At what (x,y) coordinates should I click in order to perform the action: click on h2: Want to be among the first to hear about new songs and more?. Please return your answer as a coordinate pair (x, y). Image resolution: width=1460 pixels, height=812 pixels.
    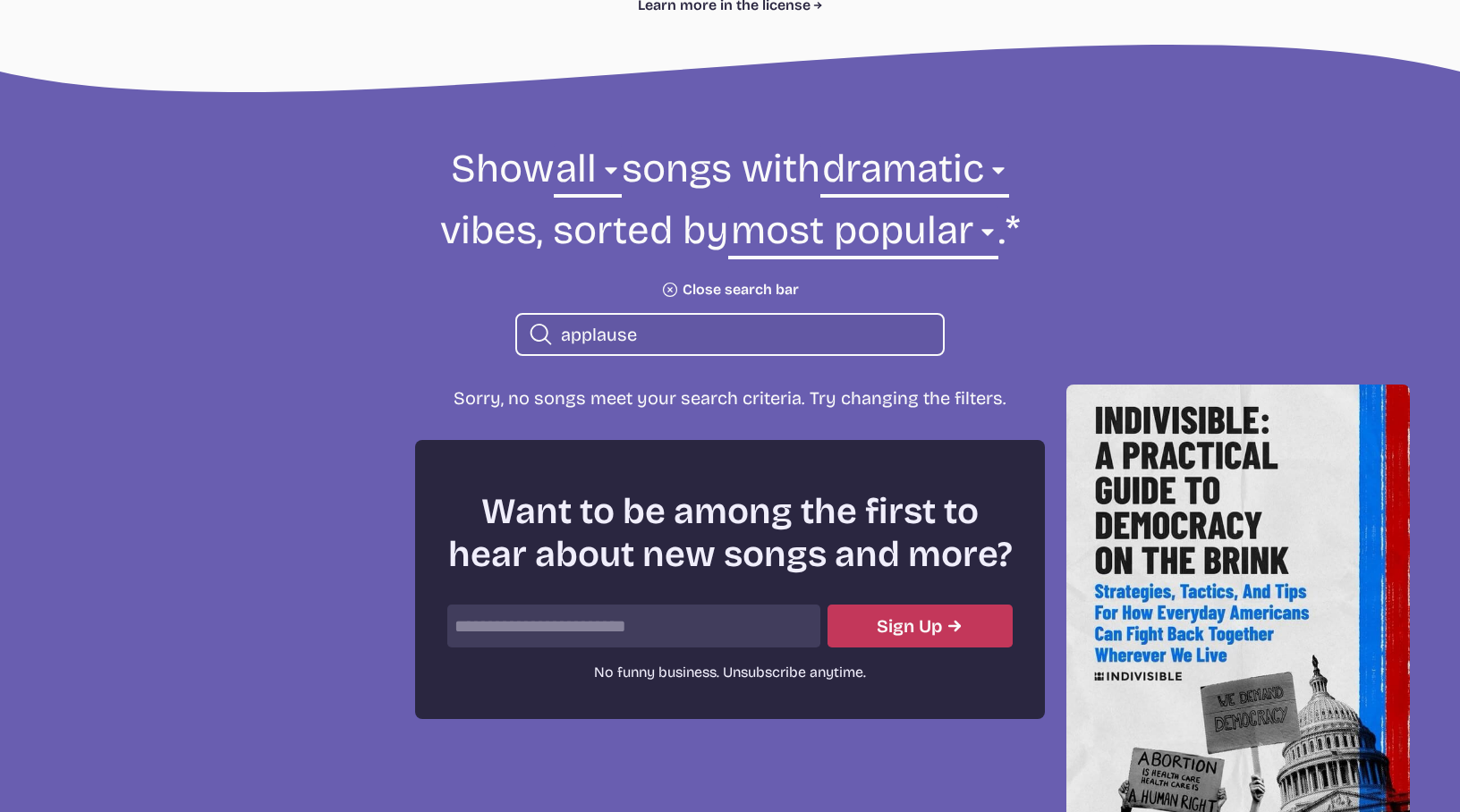
    Looking at the image, I should click on (730, 533).